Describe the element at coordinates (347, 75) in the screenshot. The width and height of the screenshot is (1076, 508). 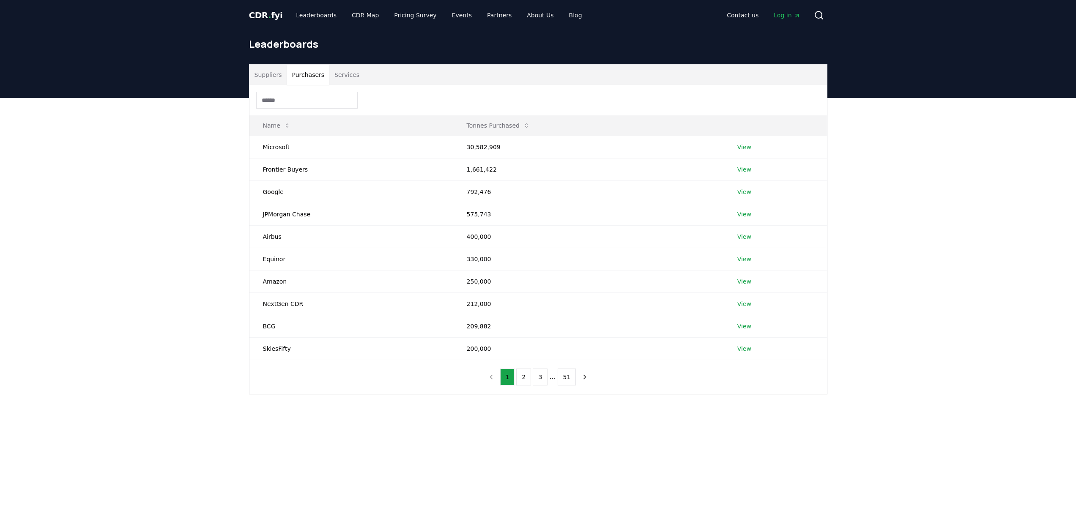
I see `button: Services` at that location.